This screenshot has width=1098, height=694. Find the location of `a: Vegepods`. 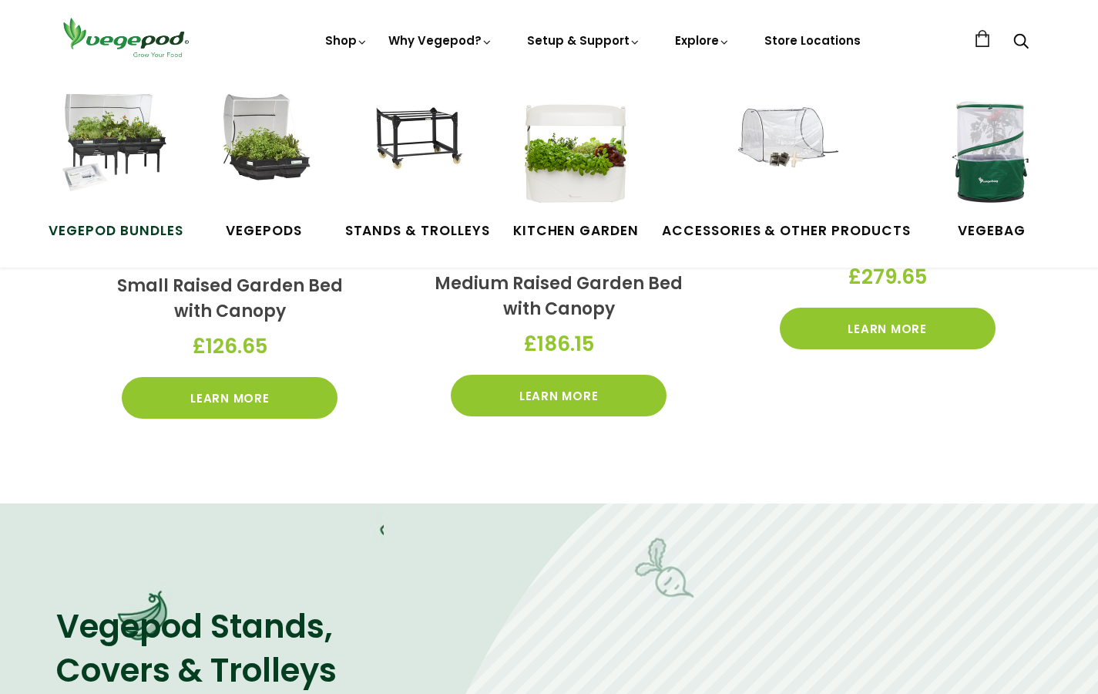

a: Vegepods is located at coordinates (264, 167).